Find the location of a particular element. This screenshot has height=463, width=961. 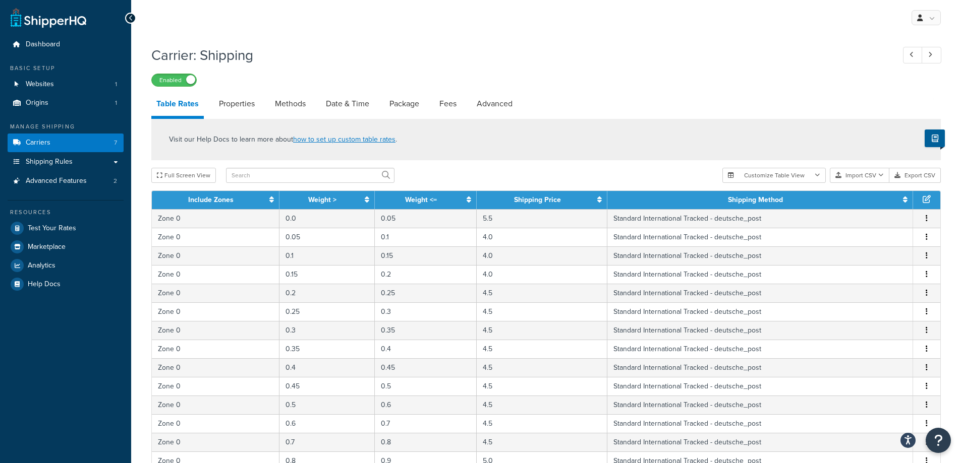

li: Advanced Features is located at coordinates (66, 181).